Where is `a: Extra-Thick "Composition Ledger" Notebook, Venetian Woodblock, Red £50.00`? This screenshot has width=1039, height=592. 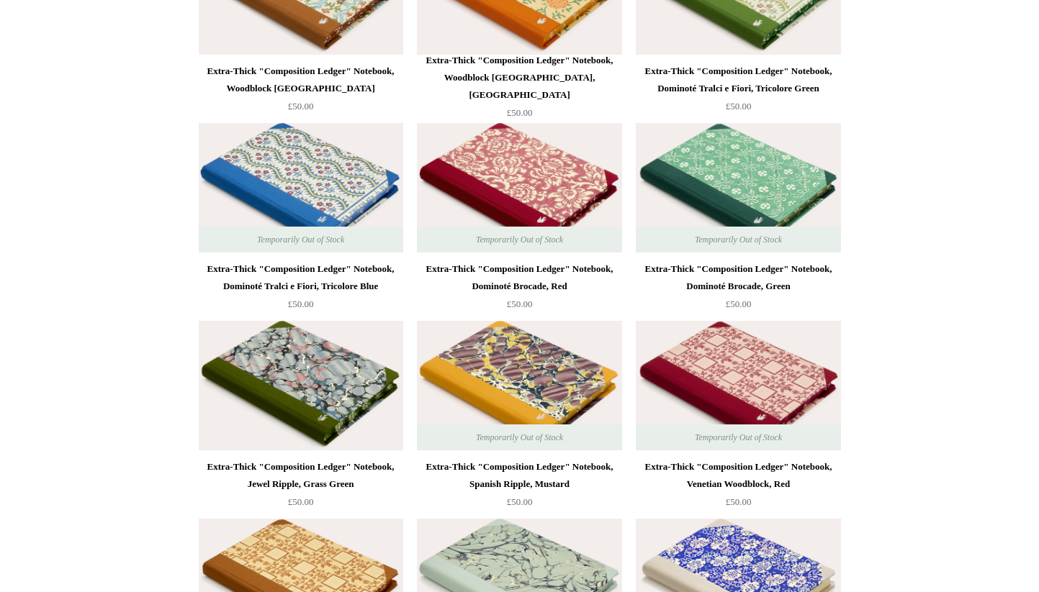
a: Extra-Thick "Composition Ledger" Notebook, Venetian Woodblock, Red £50.00 is located at coordinates (738, 488).